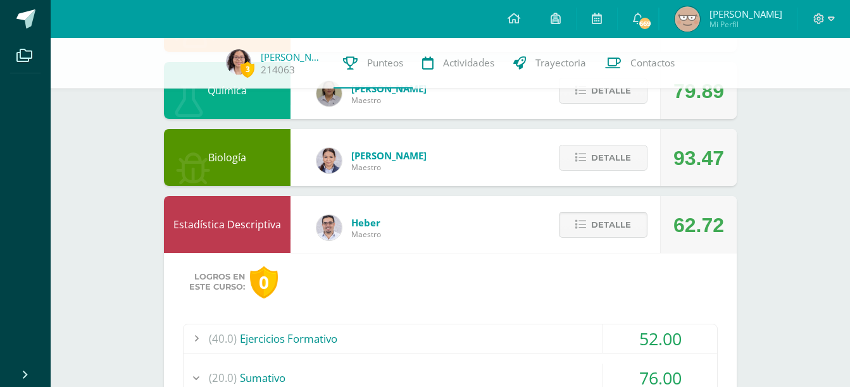 This screenshot has width=850, height=387. What do you see at coordinates (385, 63) in the screenshot?
I see `span: Punteos` at bounding box center [385, 63].